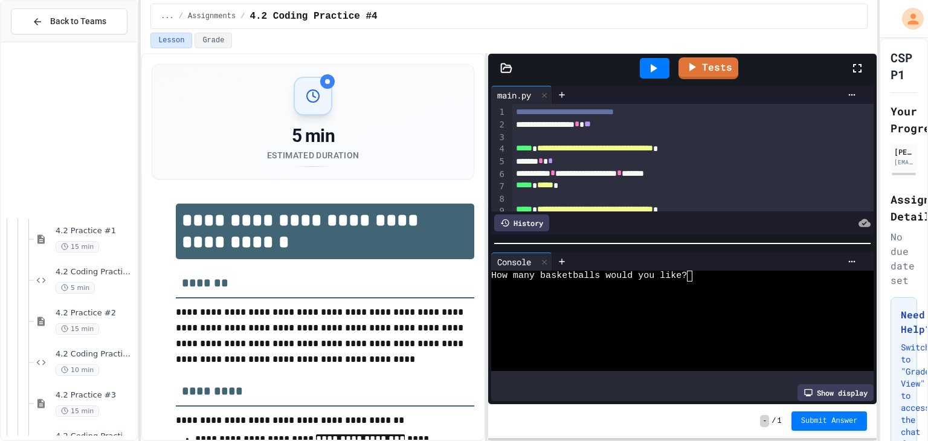  Describe the element at coordinates (213, 40) in the screenshot. I see `button: Grade` at that location.